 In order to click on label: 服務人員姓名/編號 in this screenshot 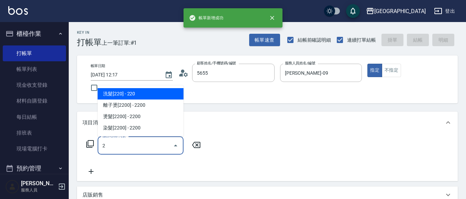, I will do `click(300, 63)`.